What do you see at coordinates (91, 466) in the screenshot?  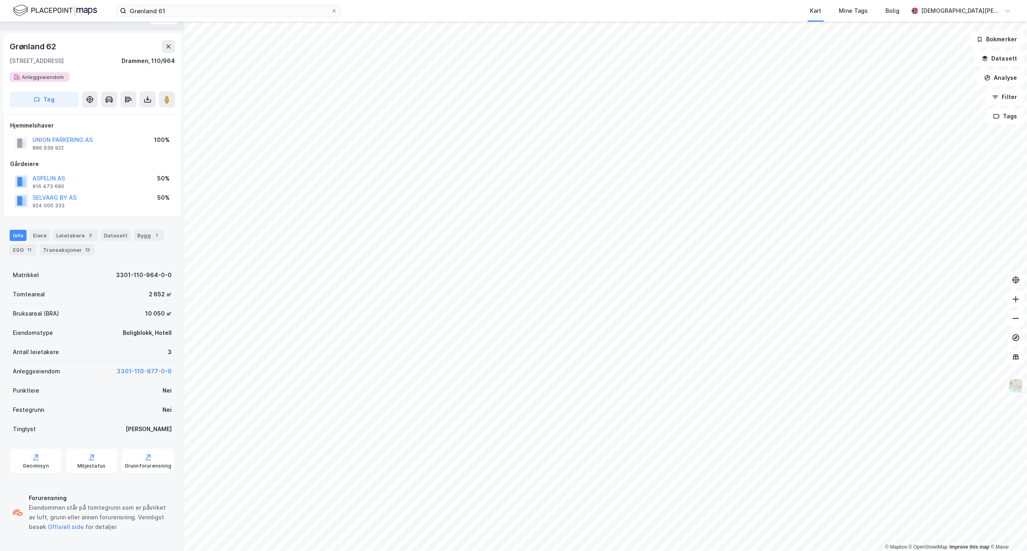 I see `div: Miljøstatus` at bounding box center [91, 466].